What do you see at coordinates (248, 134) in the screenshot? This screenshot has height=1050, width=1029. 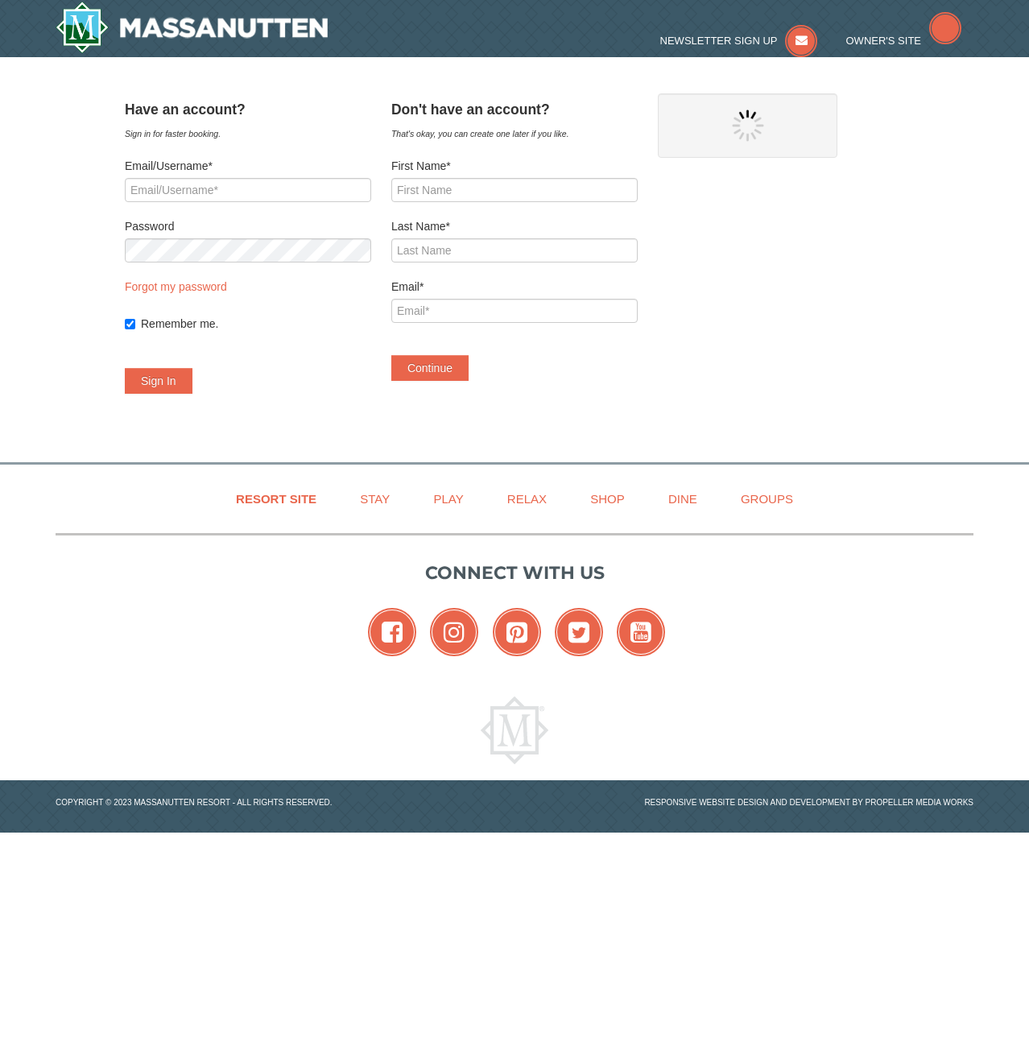 I see `div: Sign in for faster booking.` at bounding box center [248, 134].